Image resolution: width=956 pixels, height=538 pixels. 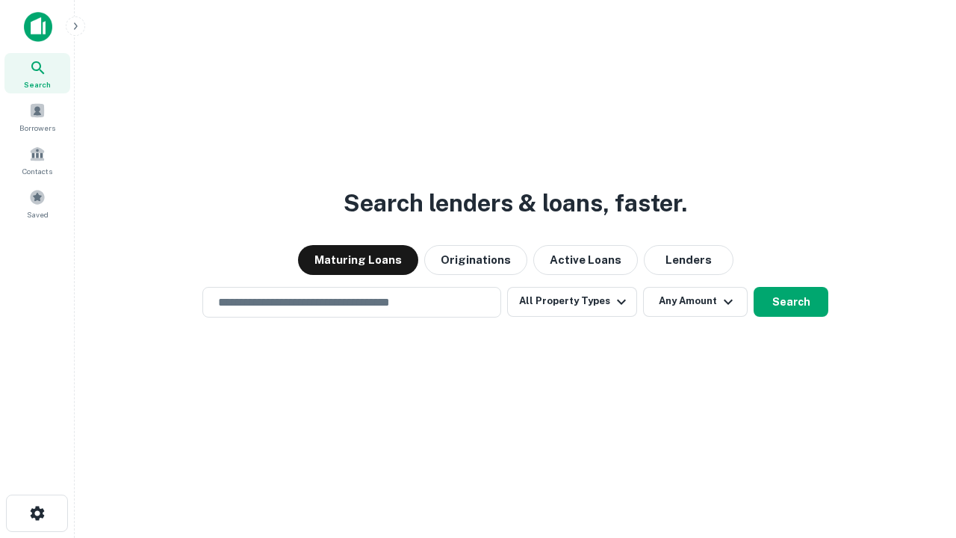 What do you see at coordinates (516, 203) in the screenshot?
I see `h3: Search lenders & loans, faster.` at bounding box center [516, 203].